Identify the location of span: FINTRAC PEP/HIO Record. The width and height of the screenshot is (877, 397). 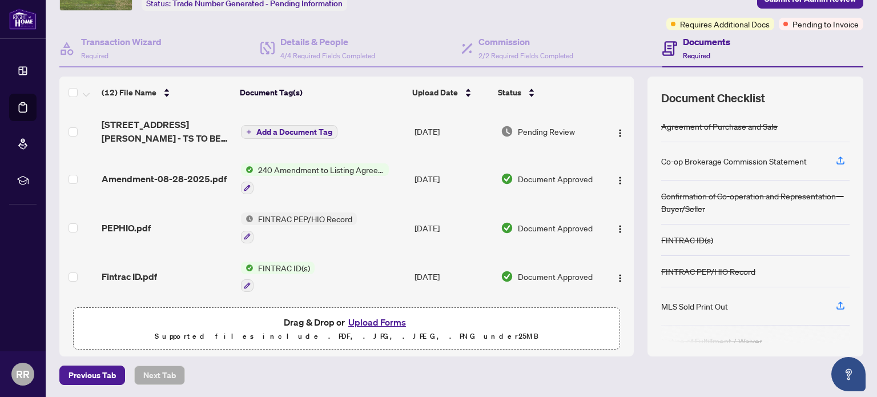
(305, 219).